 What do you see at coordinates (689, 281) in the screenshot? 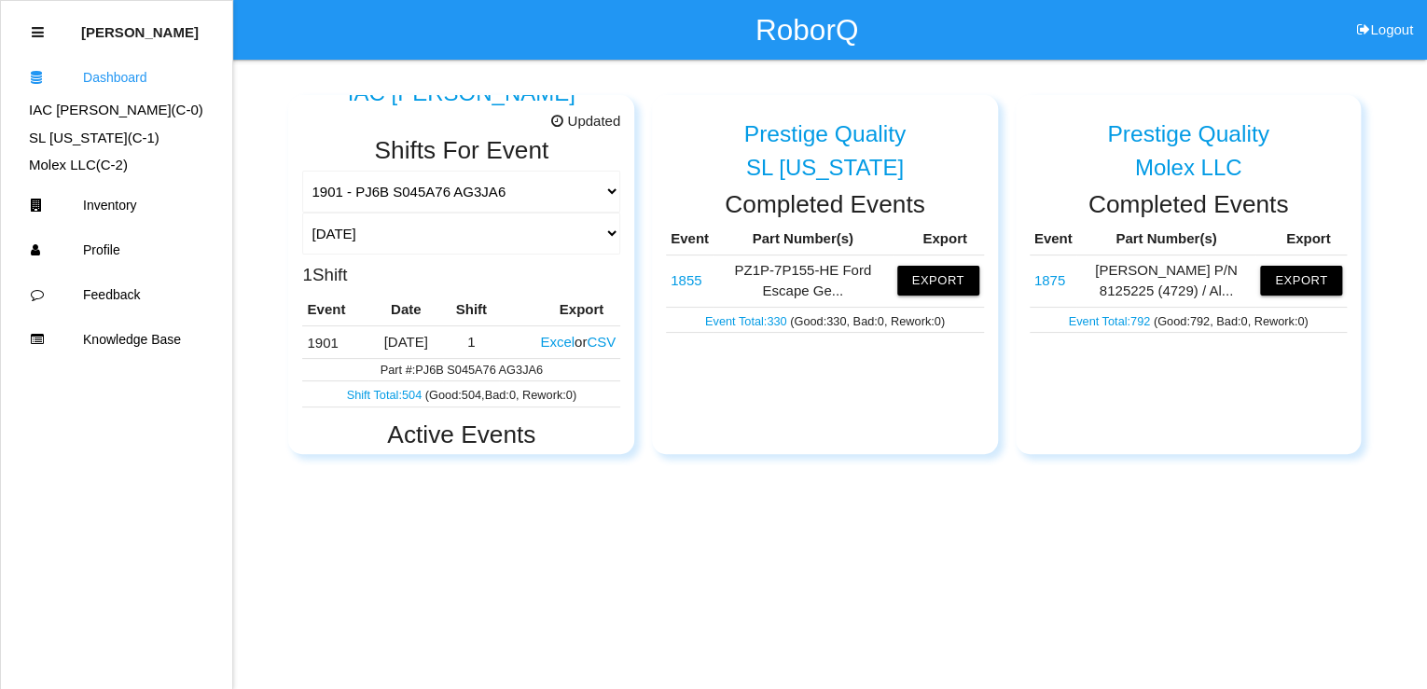
I see `td: PZ1P-7P155-HE Ford Escape Gear Shift Assy` at bounding box center [689, 281].